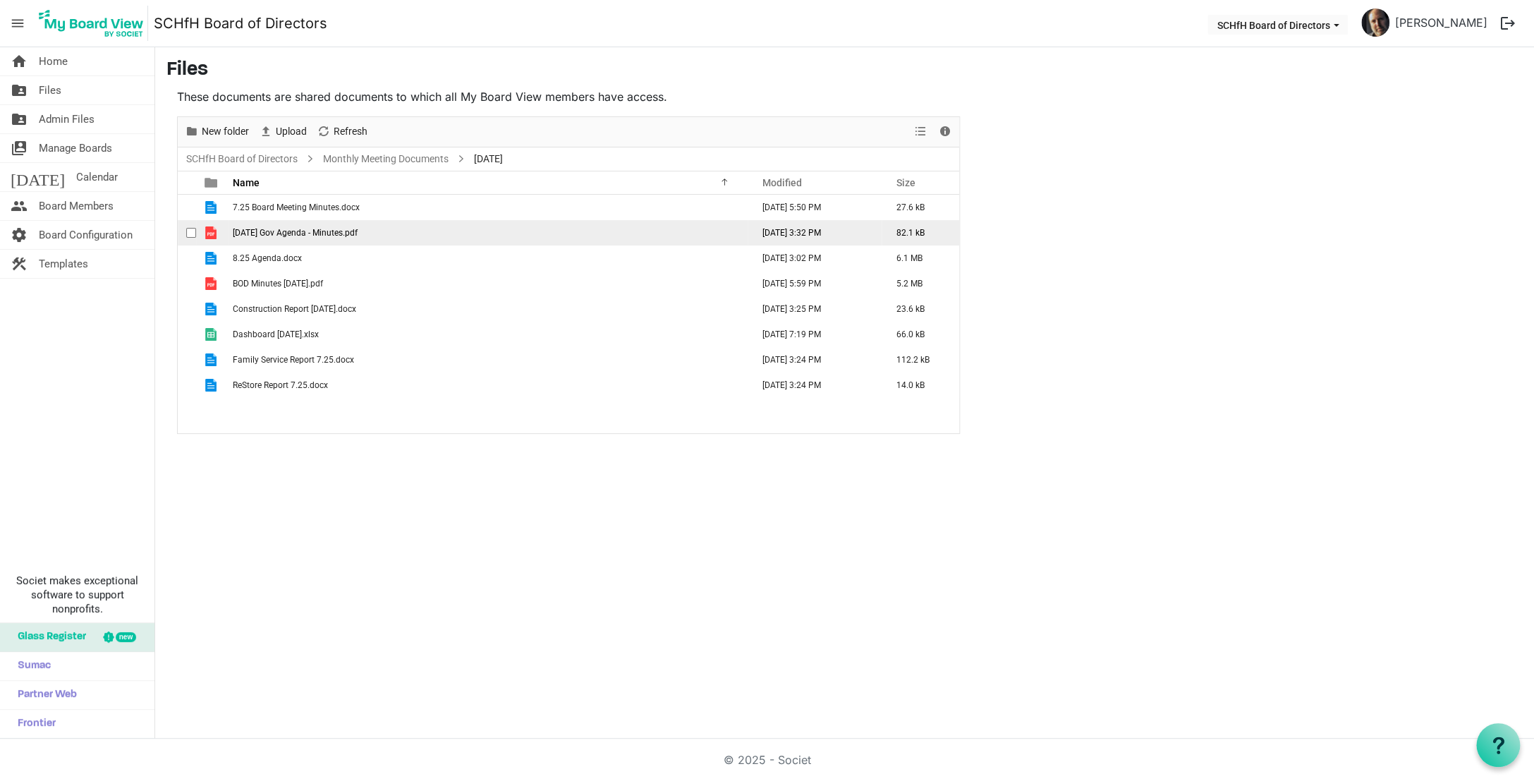 The width and height of the screenshot is (1534, 781). I want to click on div: Details, so click(945, 132).